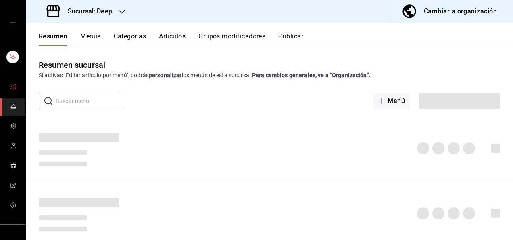  Describe the element at coordinates (13, 24) in the screenshot. I see `button: open drawer` at that location.